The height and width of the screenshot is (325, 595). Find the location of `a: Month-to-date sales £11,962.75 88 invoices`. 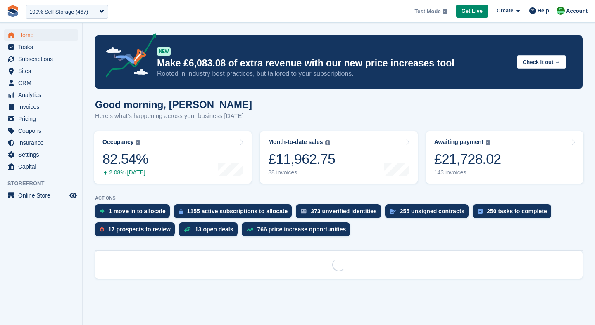

a: Month-to-date sales £11,962.75 88 invoices is located at coordinates (338, 157).